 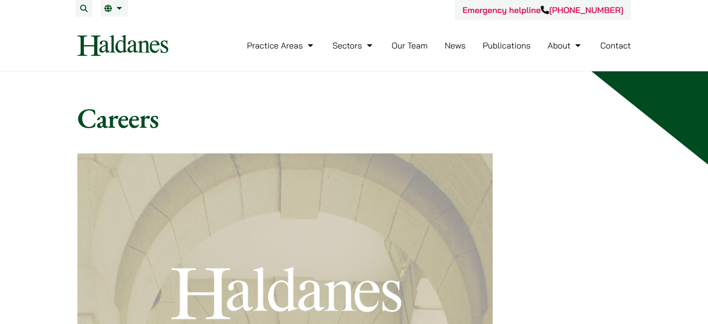 I want to click on a: Publications, so click(x=507, y=45).